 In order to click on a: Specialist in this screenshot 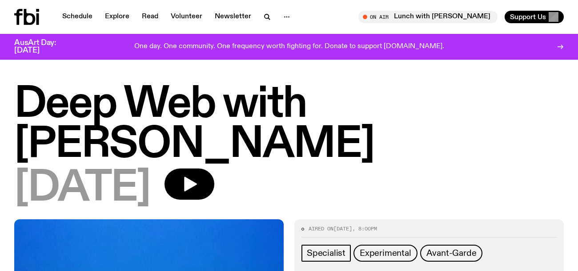, I will do `click(326, 253)`.